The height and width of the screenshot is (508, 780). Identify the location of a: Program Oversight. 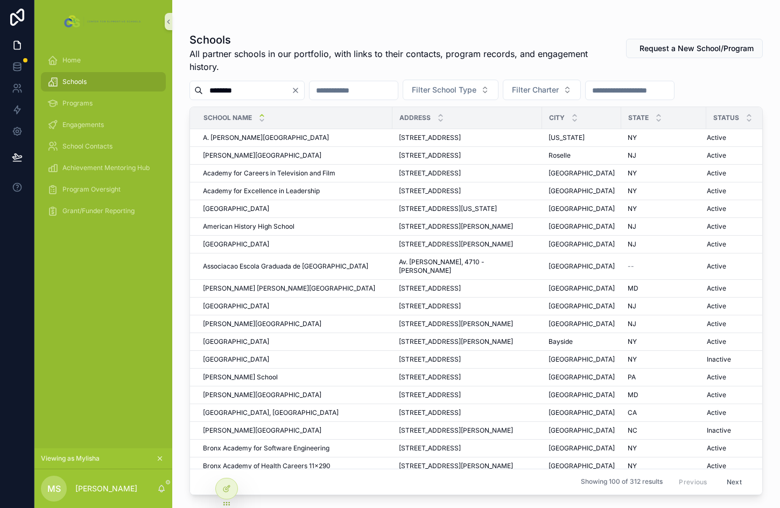
(103, 189).